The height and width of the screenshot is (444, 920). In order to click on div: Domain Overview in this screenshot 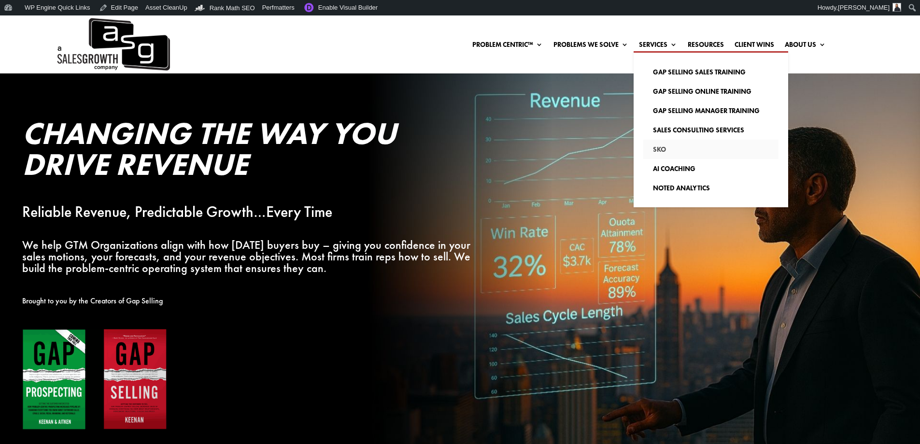, I will do `click(61, 65)`.